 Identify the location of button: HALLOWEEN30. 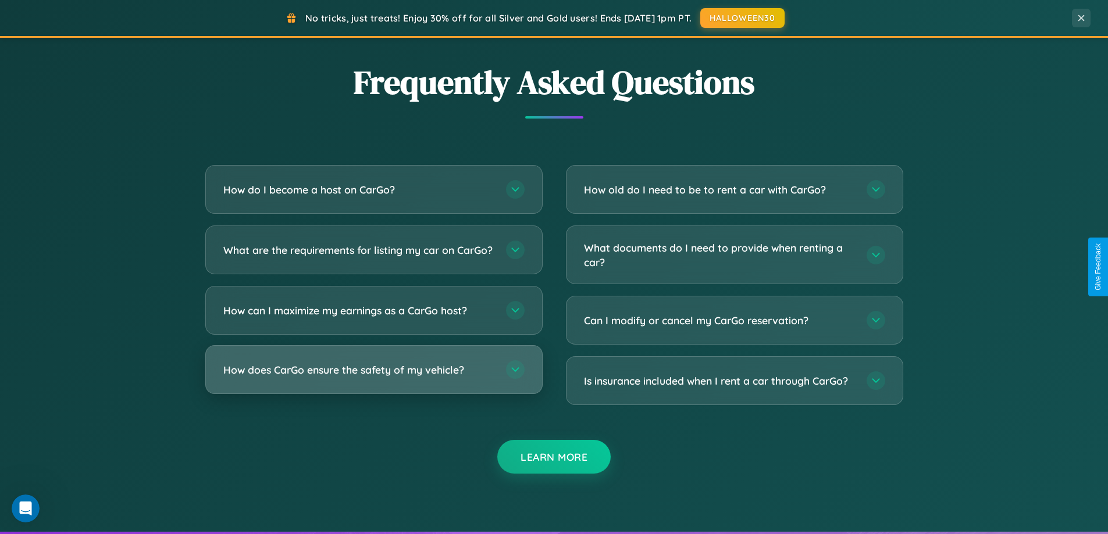
(742, 18).